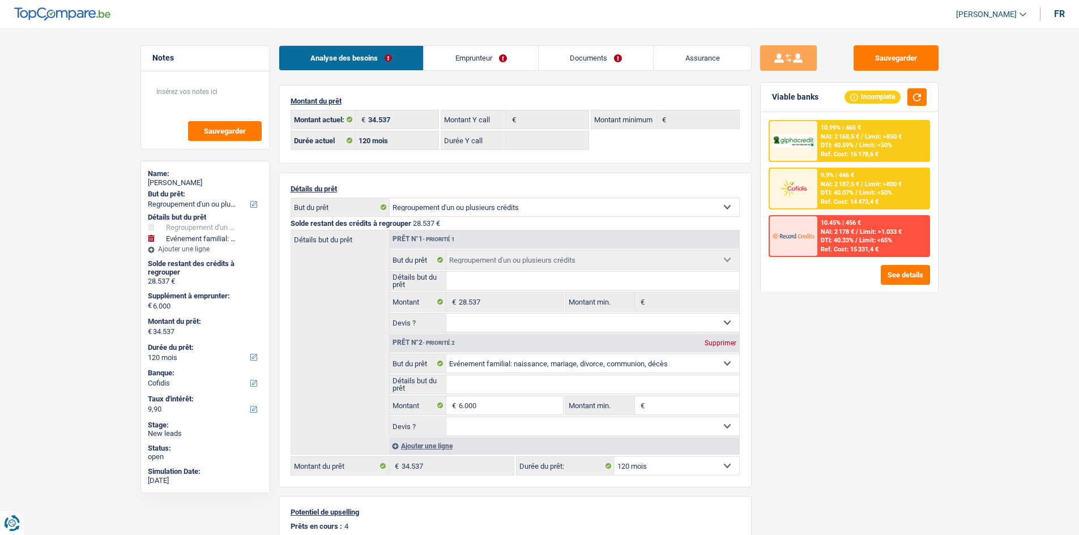 This screenshot has width=1079, height=535. I want to click on p: Détails du prêt, so click(515, 189).